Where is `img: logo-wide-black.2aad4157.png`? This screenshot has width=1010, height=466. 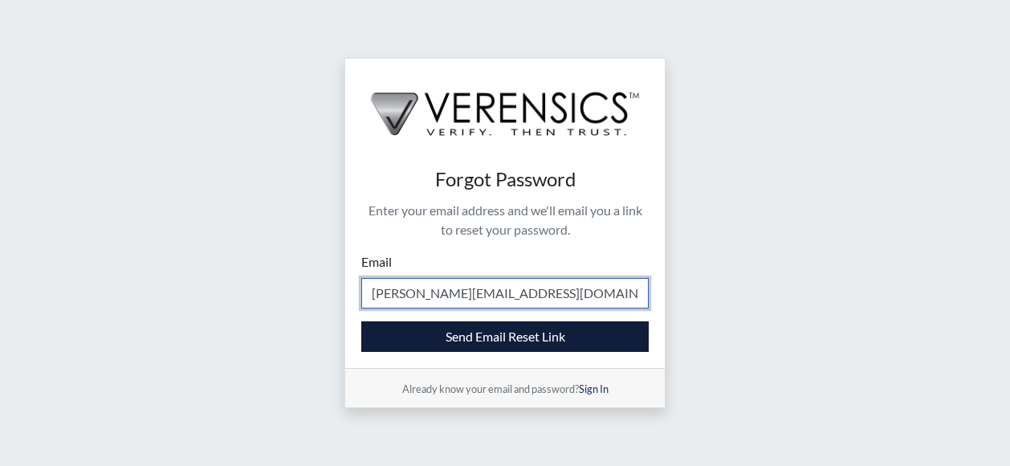
img: logo-wide-black.2aad4157.png is located at coordinates (505, 105).